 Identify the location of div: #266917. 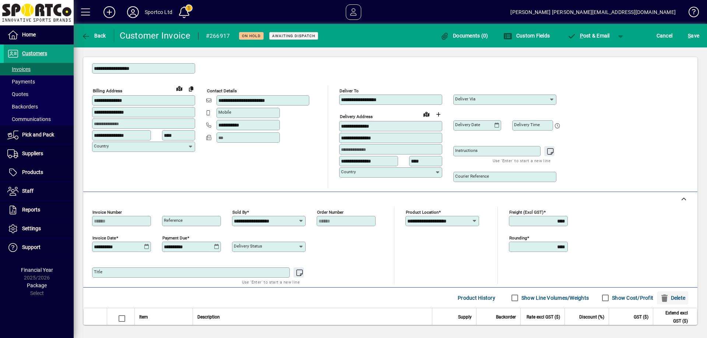
(218, 36).